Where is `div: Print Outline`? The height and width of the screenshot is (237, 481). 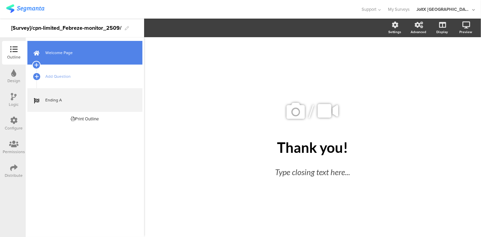 div: Print Outline is located at coordinates (85, 119).